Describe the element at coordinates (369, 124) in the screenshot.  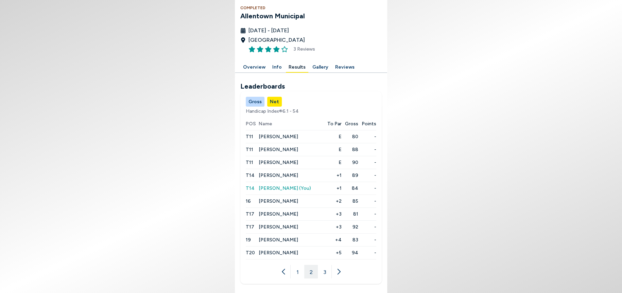
I see `span: Points` at that location.